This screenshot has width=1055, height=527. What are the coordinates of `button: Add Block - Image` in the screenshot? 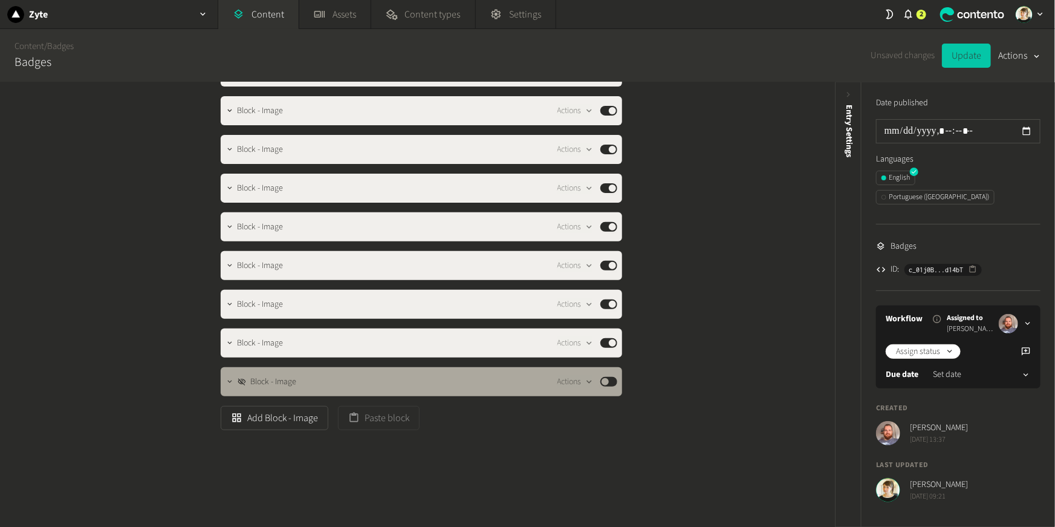 It's located at (275, 418).